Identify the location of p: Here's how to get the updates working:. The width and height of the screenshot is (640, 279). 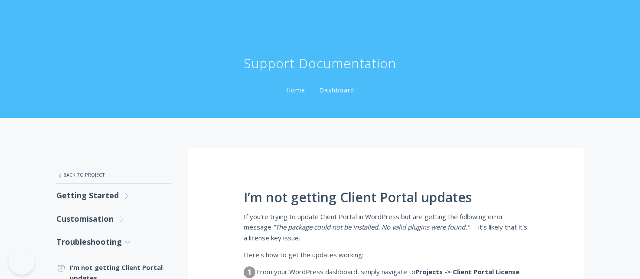
(386, 255).